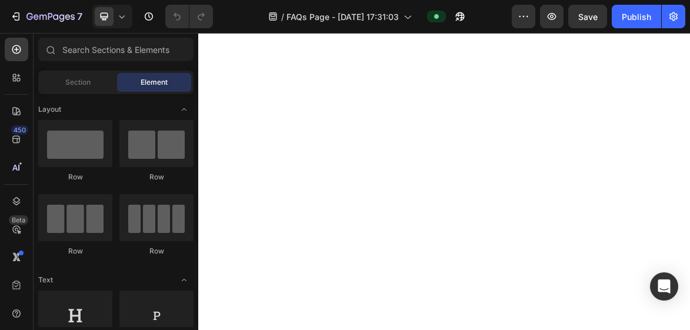 The height and width of the screenshot is (330, 690). Describe the element at coordinates (189, 16) in the screenshot. I see `div: Undo/Redo` at that location.